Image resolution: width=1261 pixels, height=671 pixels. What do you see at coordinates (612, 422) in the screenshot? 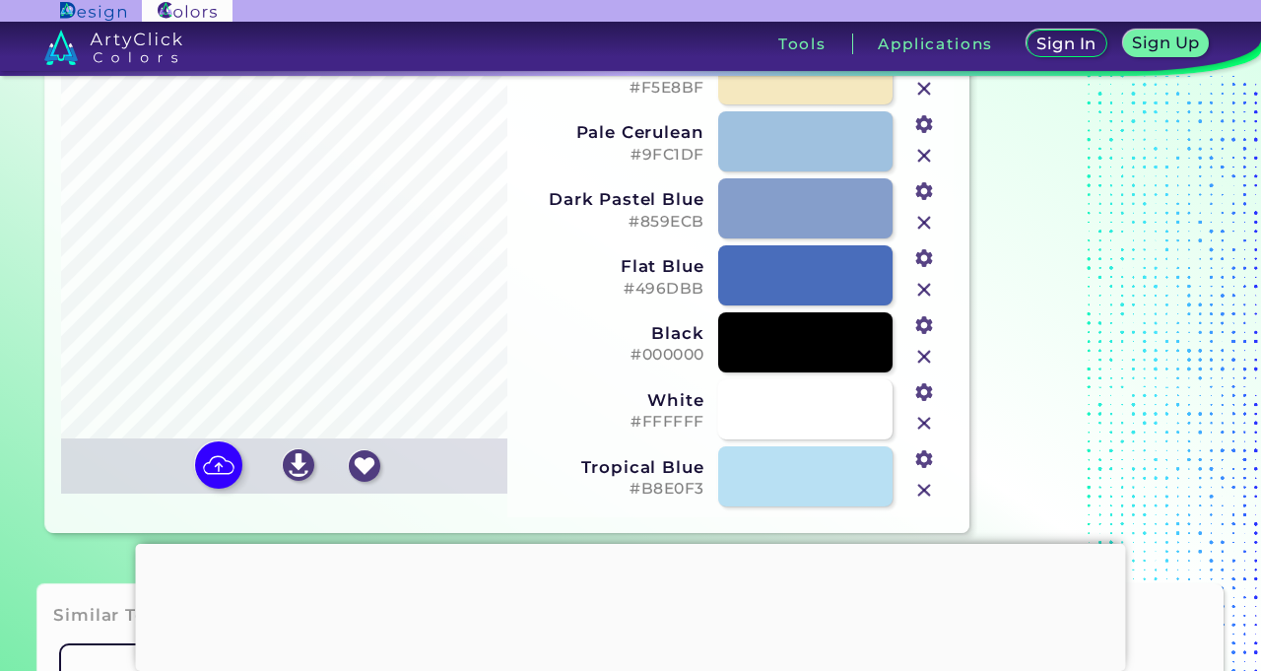
I see `h5: #FFFFFF` at bounding box center [612, 422].